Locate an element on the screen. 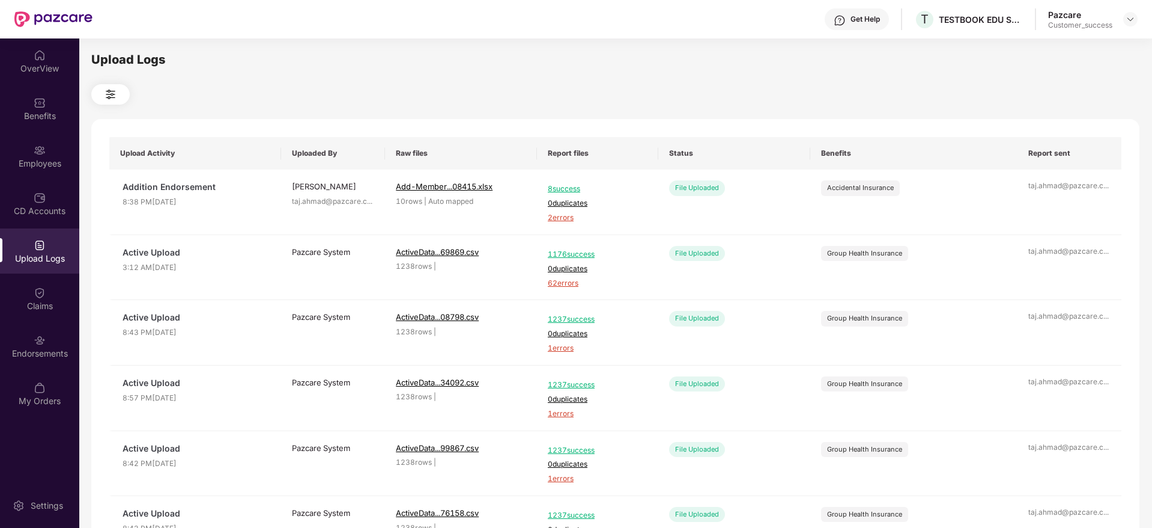 This screenshot has height=528, width=1152. th: Raw files is located at coordinates (461, 153).